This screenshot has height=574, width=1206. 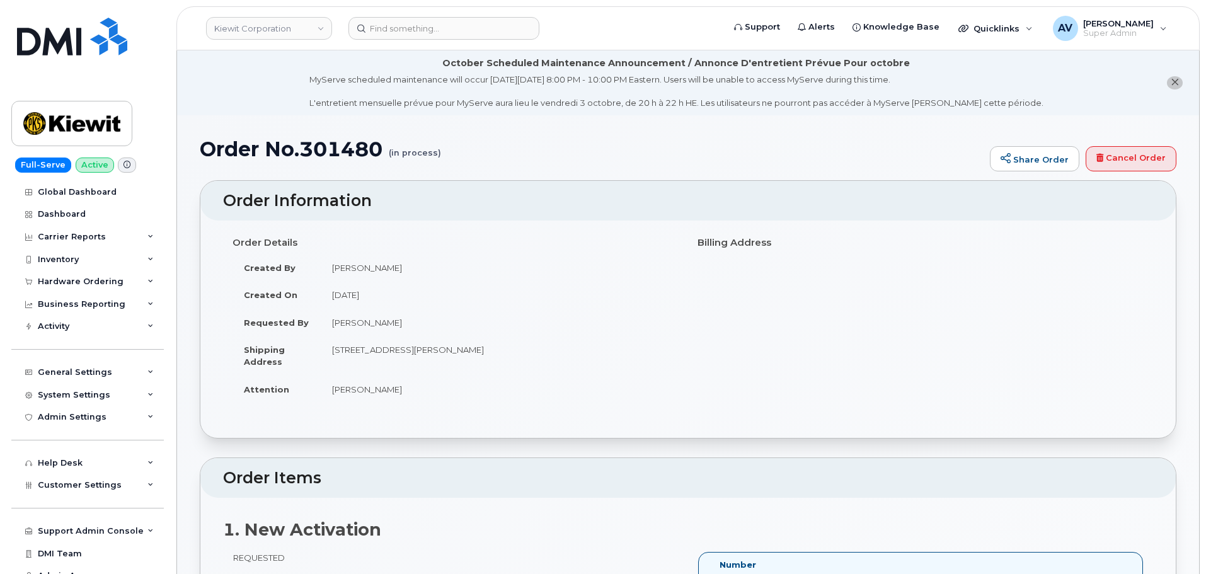 I want to click on h2: Order Items, so click(x=688, y=478).